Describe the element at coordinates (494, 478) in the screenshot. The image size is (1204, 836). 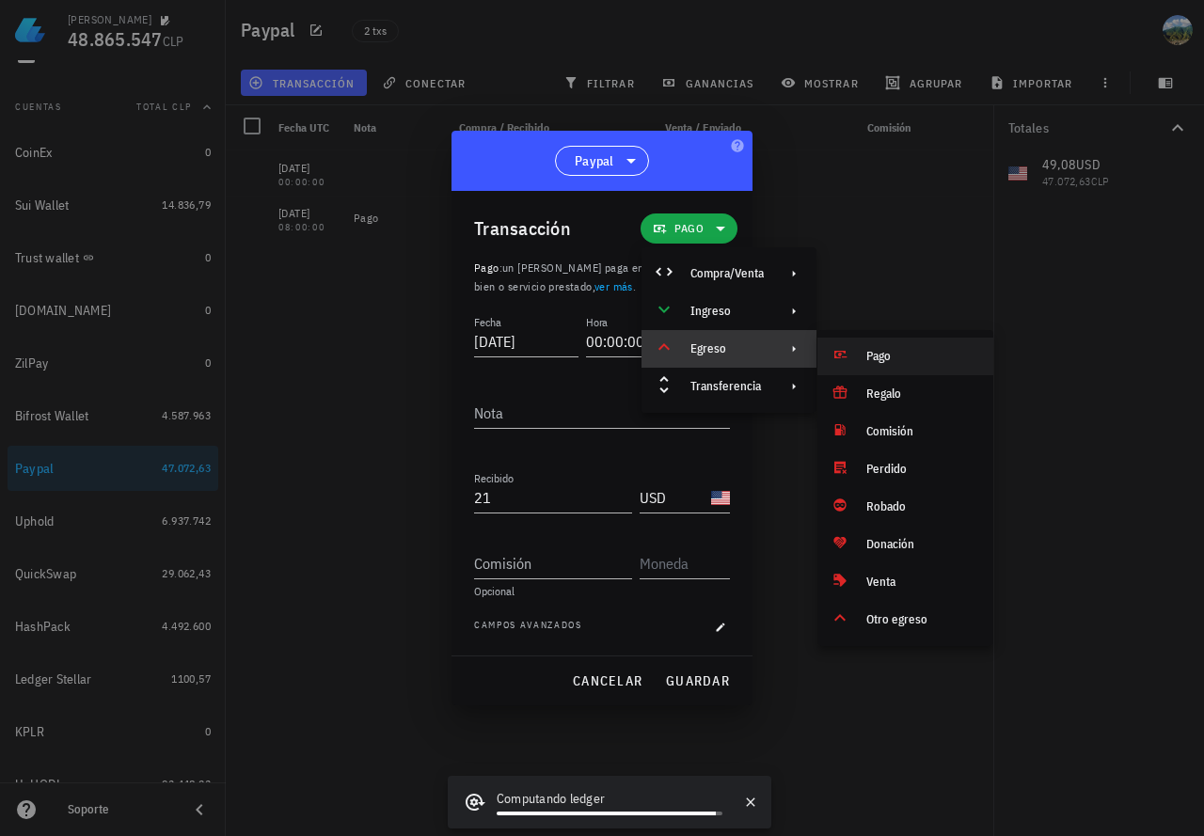
I see `label: Recibido` at that location.